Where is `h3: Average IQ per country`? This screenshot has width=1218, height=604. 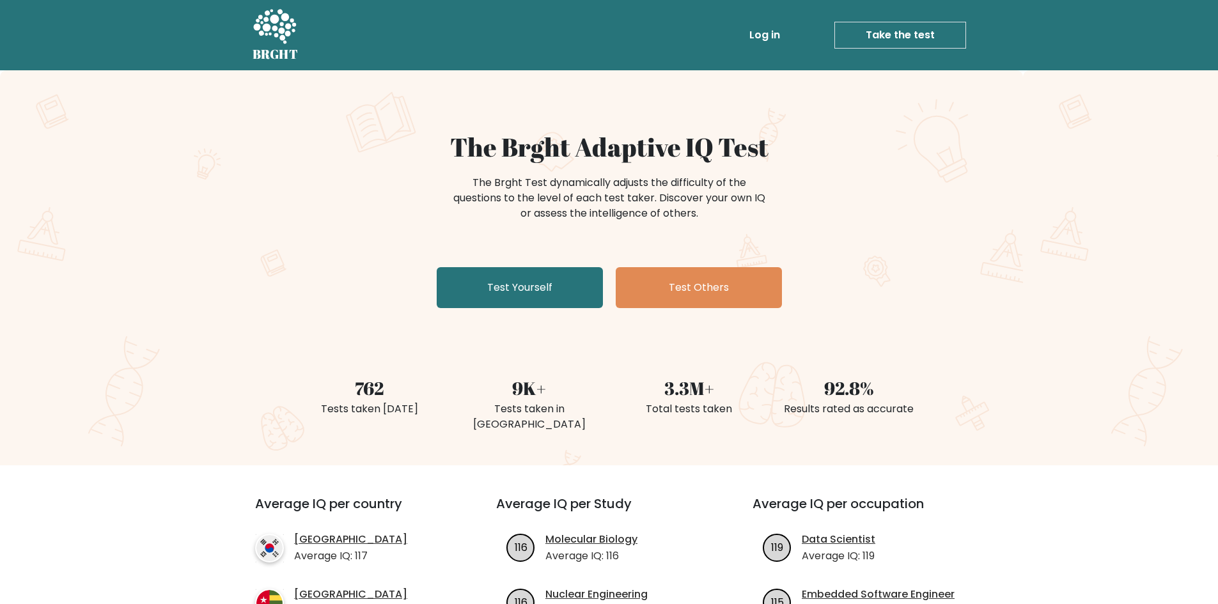
h3: Average IQ per country is located at coordinates (352, 511).